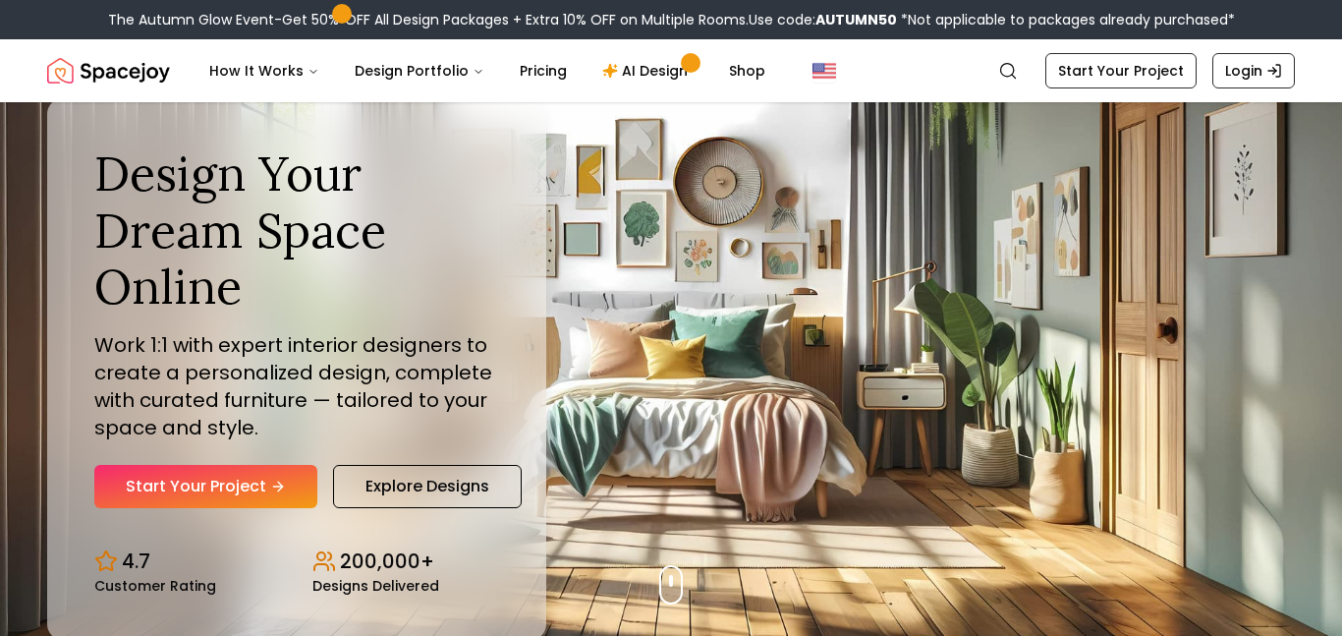 This screenshot has width=1342, height=636. I want to click on a: Explore Designs, so click(428, 486).